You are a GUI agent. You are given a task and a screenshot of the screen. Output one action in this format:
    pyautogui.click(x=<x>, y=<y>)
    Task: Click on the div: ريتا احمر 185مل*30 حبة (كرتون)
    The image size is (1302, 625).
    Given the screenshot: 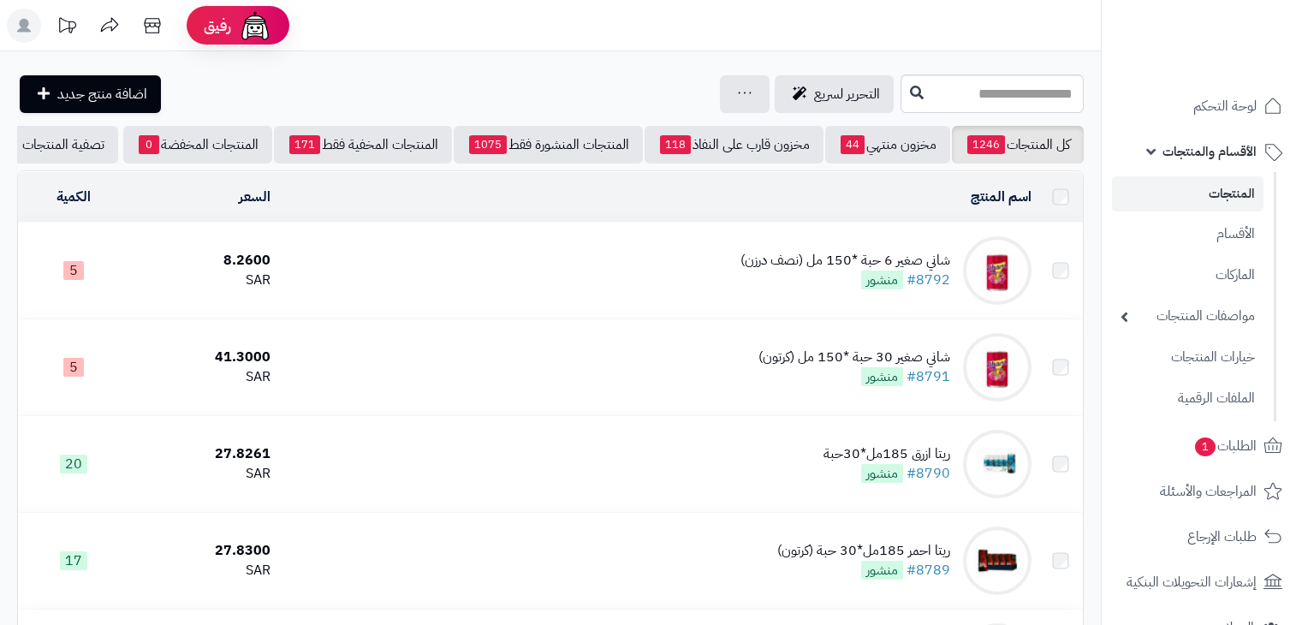 What is the action you would take?
    pyautogui.click(x=864, y=551)
    